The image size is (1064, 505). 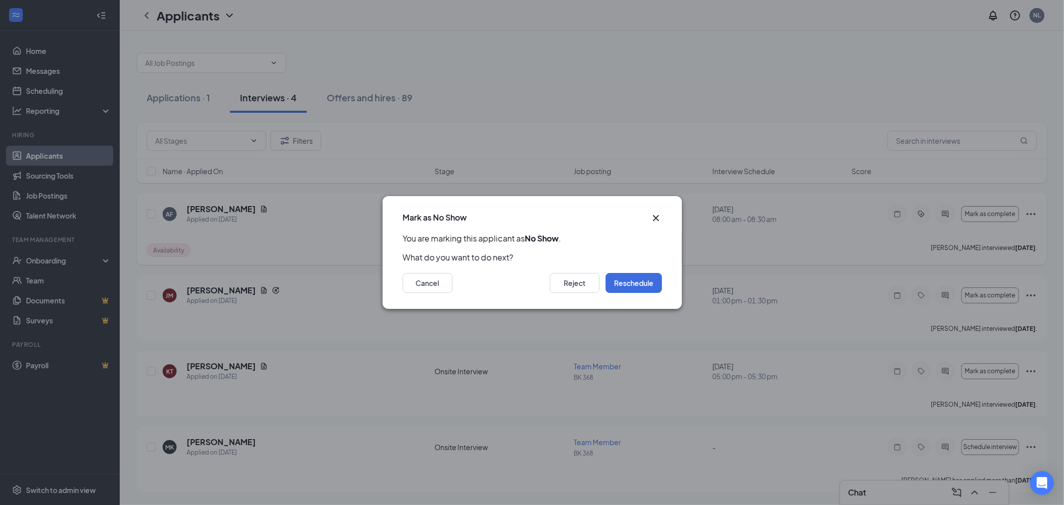 What do you see at coordinates (1042, 483) in the screenshot?
I see `div: Open Intercom Messenger` at bounding box center [1042, 483].